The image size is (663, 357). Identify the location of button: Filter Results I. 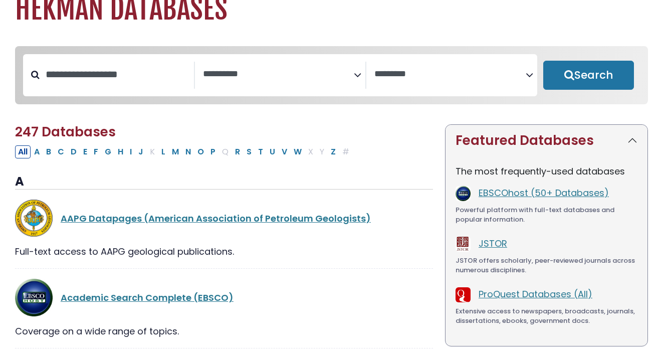
(131, 152).